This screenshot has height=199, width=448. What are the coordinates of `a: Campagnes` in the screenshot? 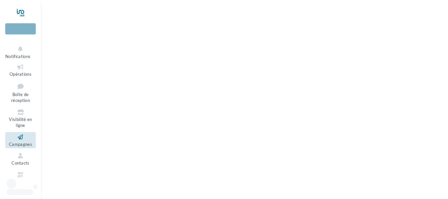 It's located at (20, 140).